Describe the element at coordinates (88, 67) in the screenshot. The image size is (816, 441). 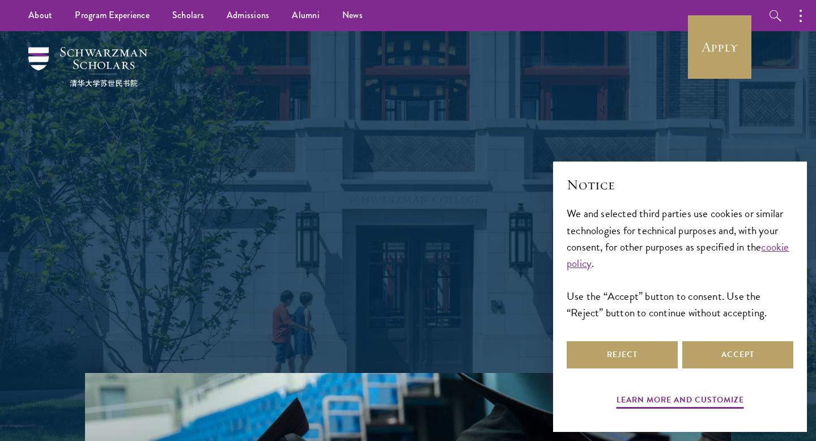
I see `img: Schwarzman Scholars` at that location.